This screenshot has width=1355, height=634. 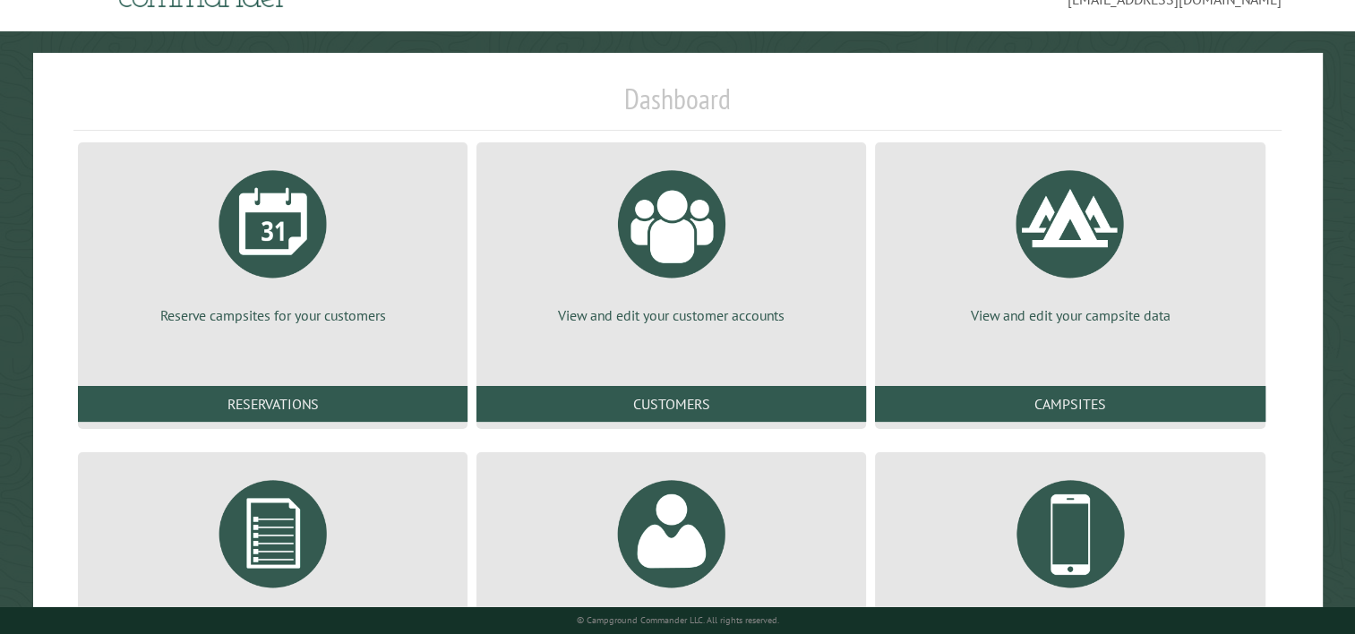 What do you see at coordinates (671, 404) in the screenshot?
I see `a: Customers` at bounding box center [671, 404].